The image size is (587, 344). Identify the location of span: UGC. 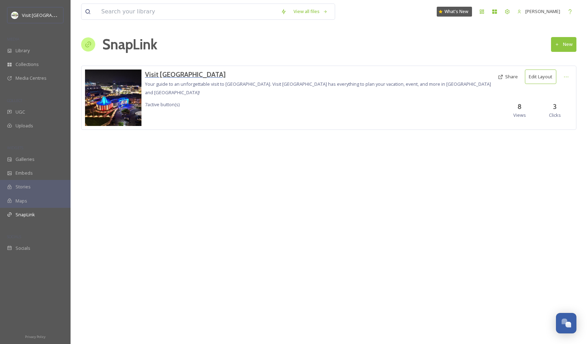
(20, 112).